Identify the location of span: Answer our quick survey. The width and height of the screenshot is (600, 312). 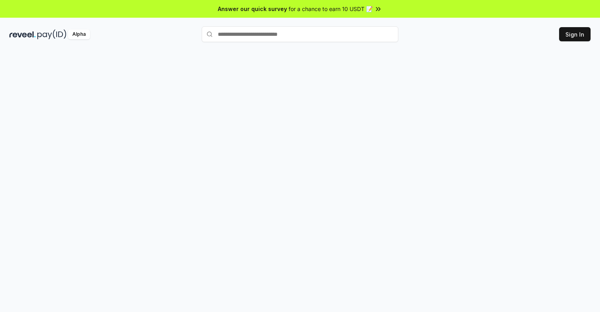
(252, 9).